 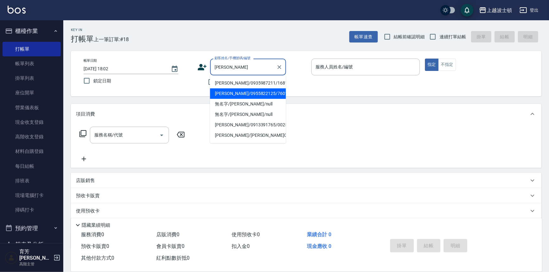 I want to click on a: 排班表, so click(x=32, y=181).